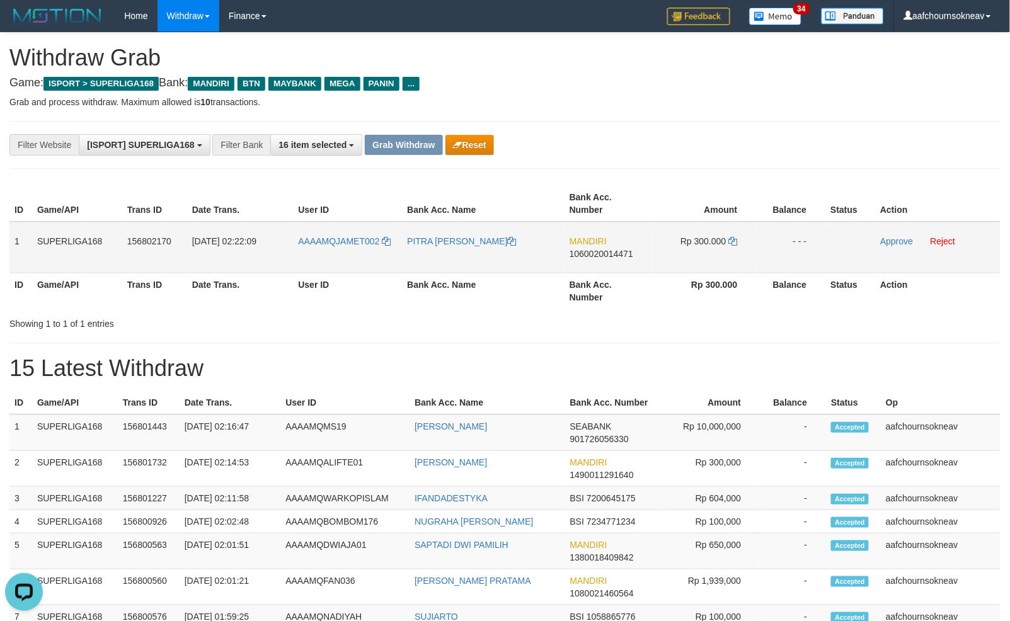  I want to click on td: 3, so click(21, 499).